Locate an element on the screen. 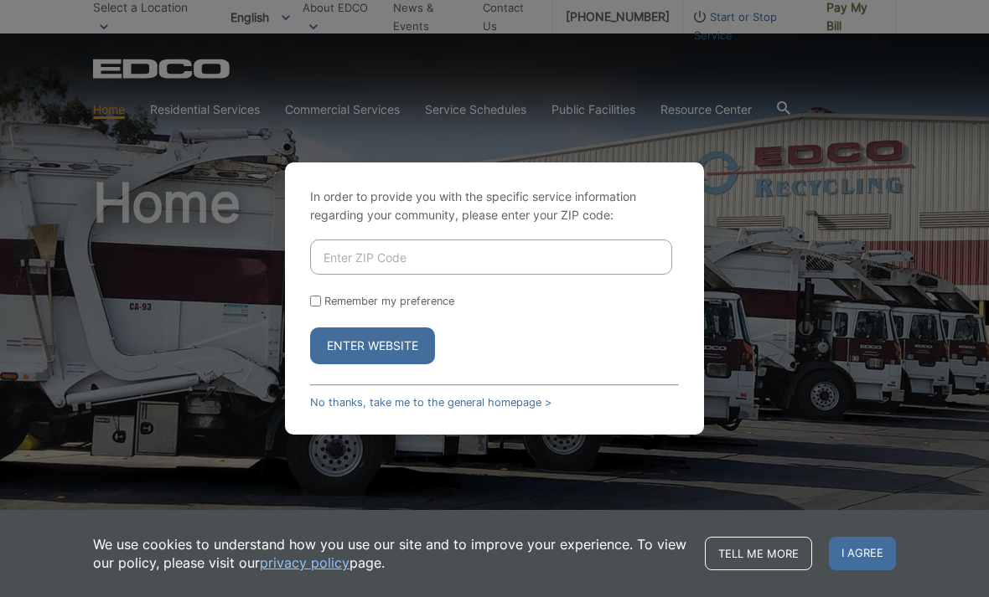 The height and width of the screenshot is (597, 989). input: Enter ZIP Code is located at coordinates (491, 257).